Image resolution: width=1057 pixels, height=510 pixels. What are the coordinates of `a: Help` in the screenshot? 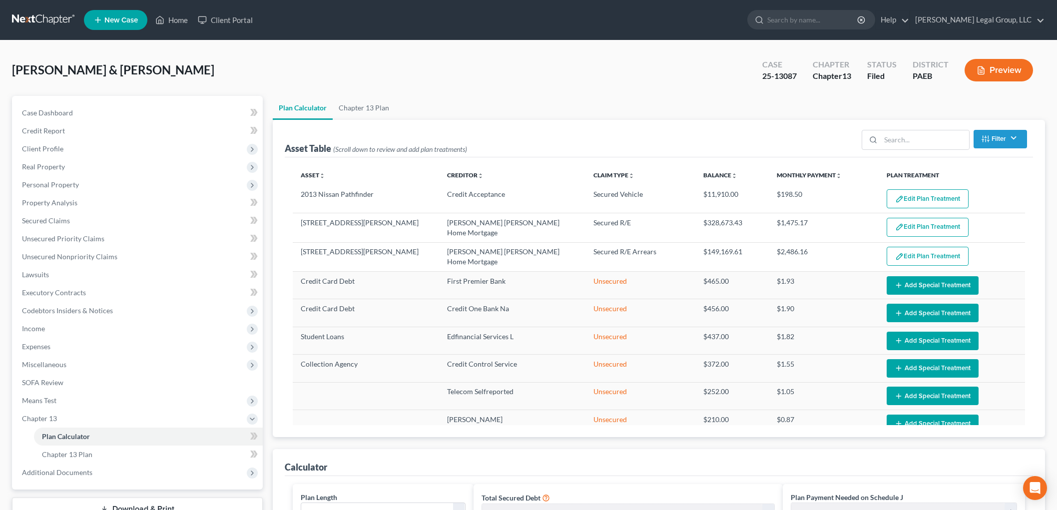 It's located at (892, 20).